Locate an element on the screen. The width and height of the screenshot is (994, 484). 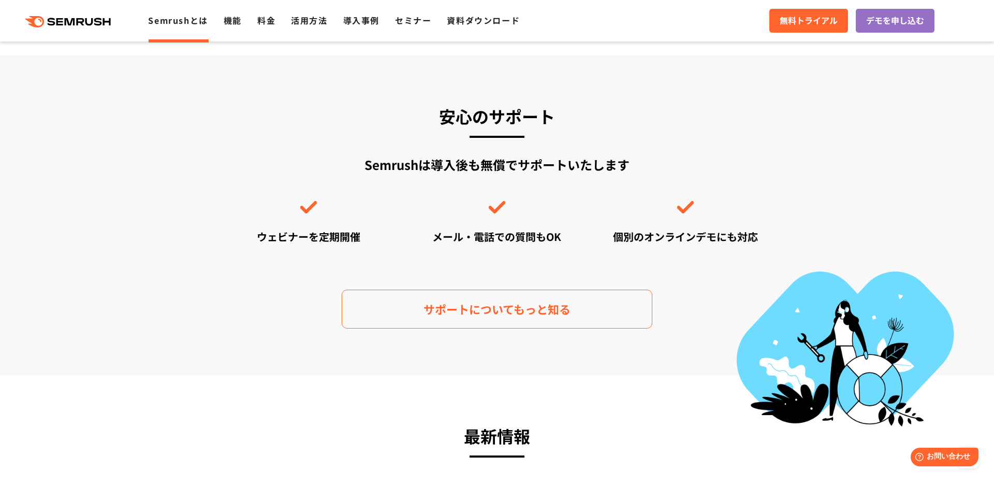
a: 無料トライアル is located at coordinates (809, 21).